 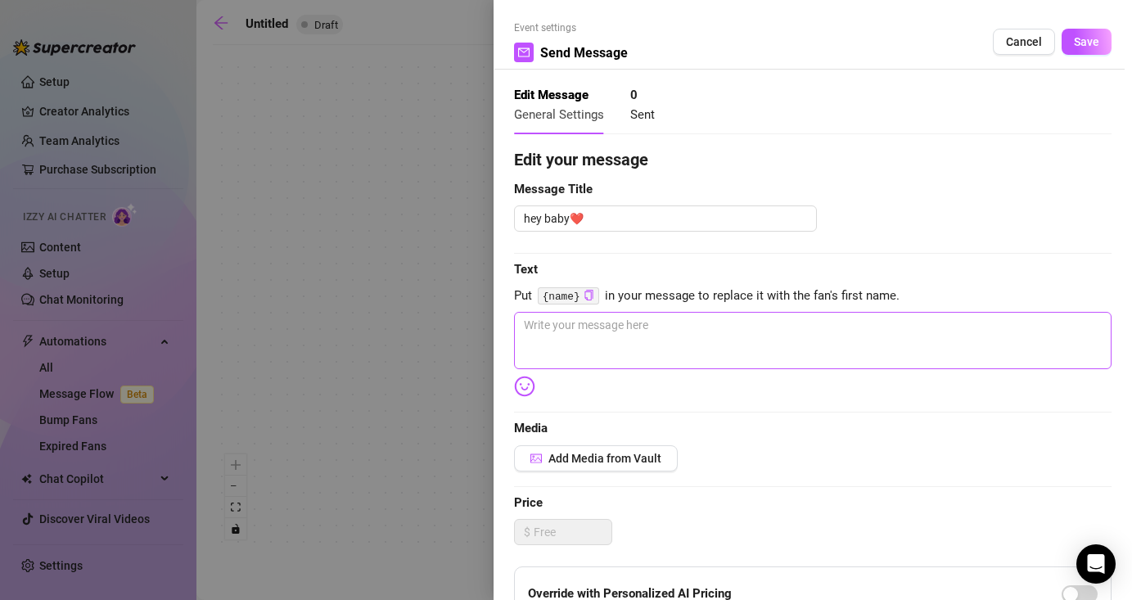 What do you see at coordinates (1086, 42) in the screenshot?
I see `button: Save` at bounding box center [1086, 42].